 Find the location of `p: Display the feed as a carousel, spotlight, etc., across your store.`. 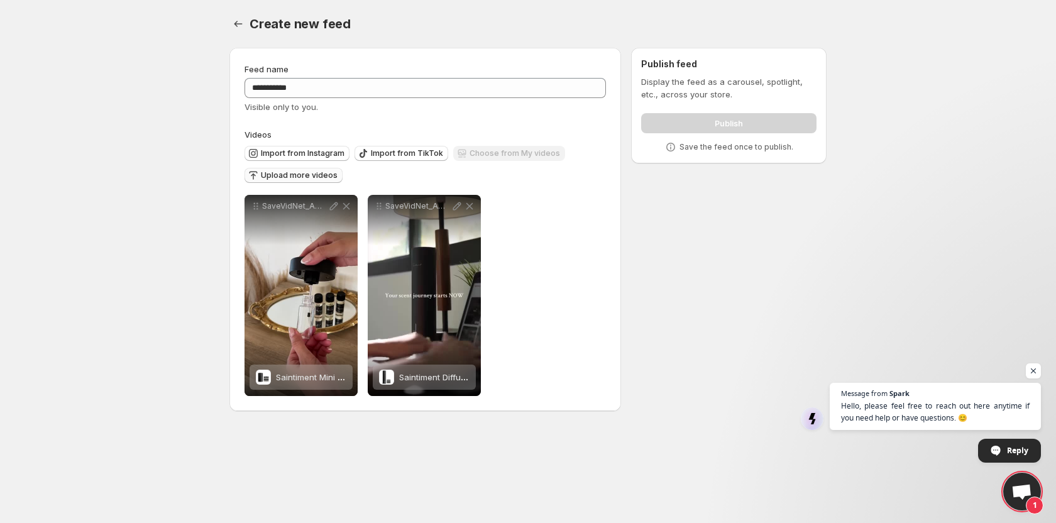

p: Display the feed as a carousel, spotlight, etc., across your store. is located at coordinates (729, 88).